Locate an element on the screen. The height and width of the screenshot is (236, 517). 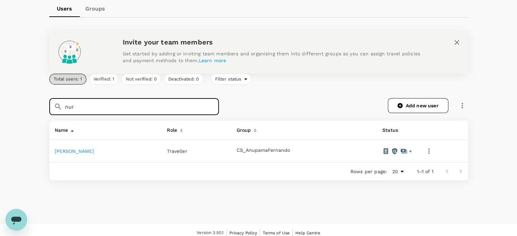
button: Verified: 1 is located at coordinates (104, 79).